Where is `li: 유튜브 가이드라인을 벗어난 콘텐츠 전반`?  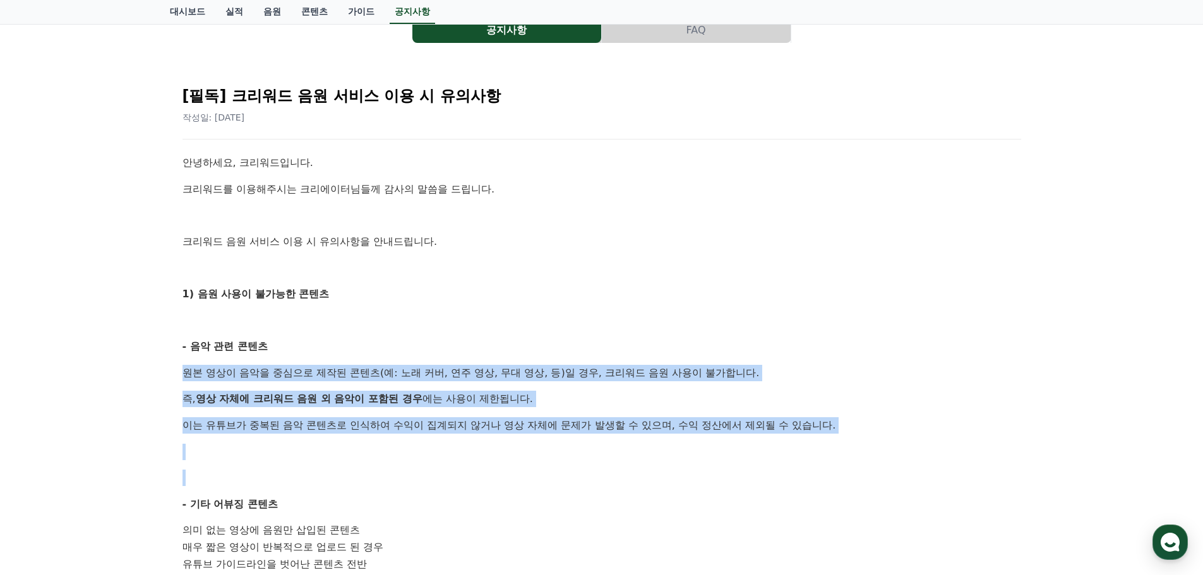
li: 유튜브 가이드라인을 벗어난 콘텐츠 전반 is located at coordinates (602, 564).